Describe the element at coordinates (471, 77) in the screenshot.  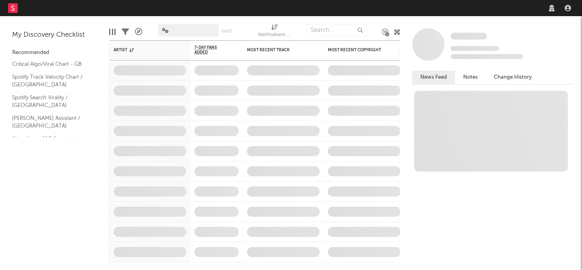
I see `button: Notes` at that location.